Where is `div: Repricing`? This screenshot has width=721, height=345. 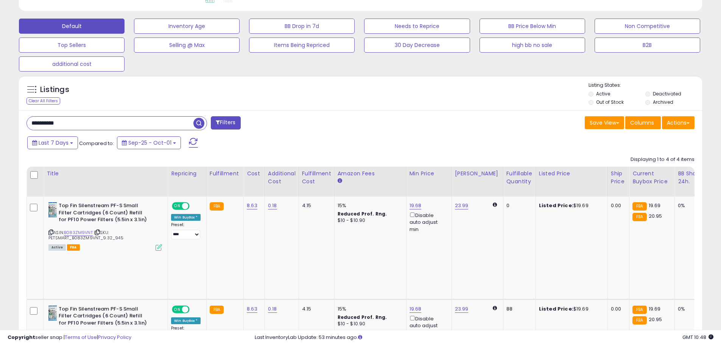 div: Repricing is located at coordinates (187, 173).